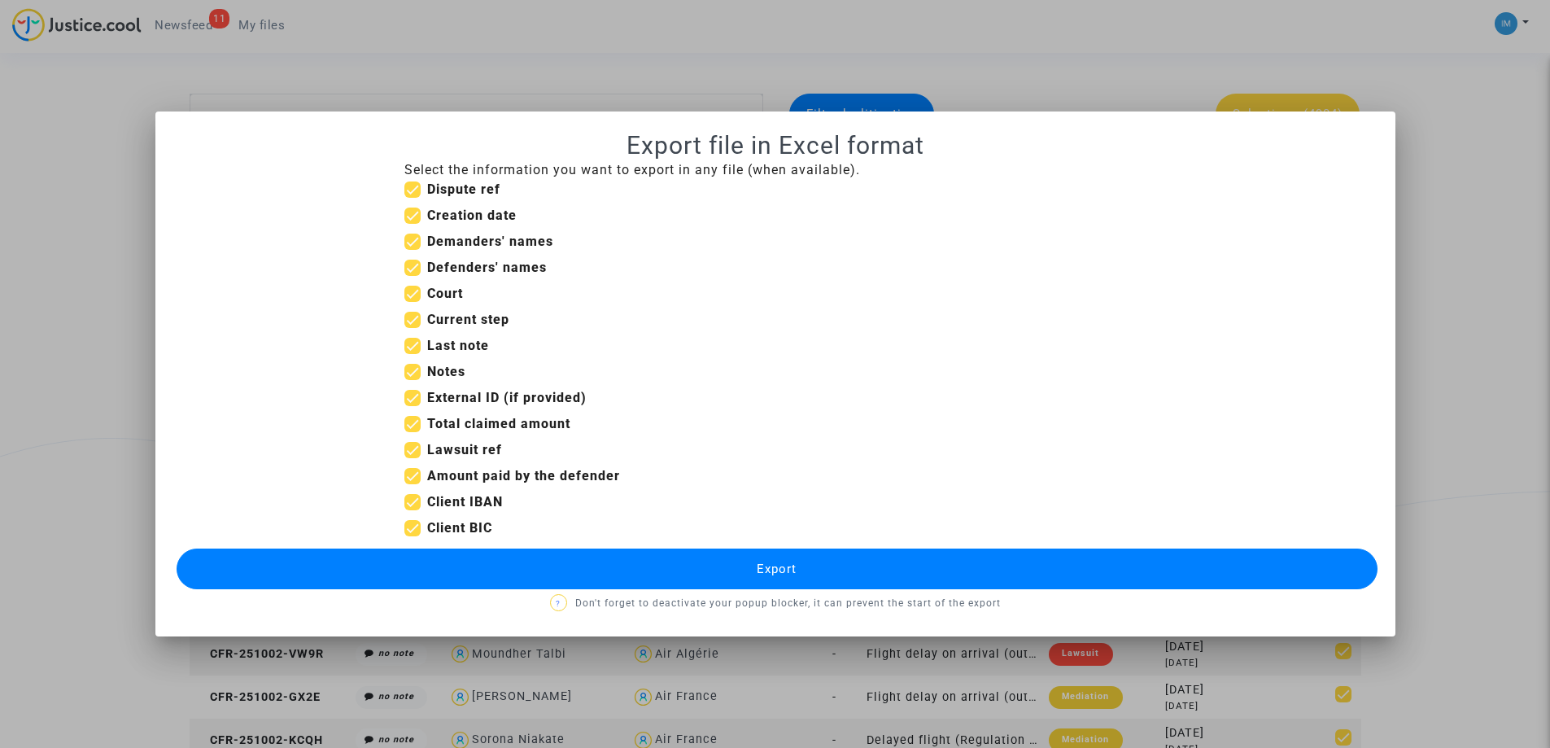  Describe the element at coordinates (776, 569) in the screenshot. I see `span: Export` at that location.